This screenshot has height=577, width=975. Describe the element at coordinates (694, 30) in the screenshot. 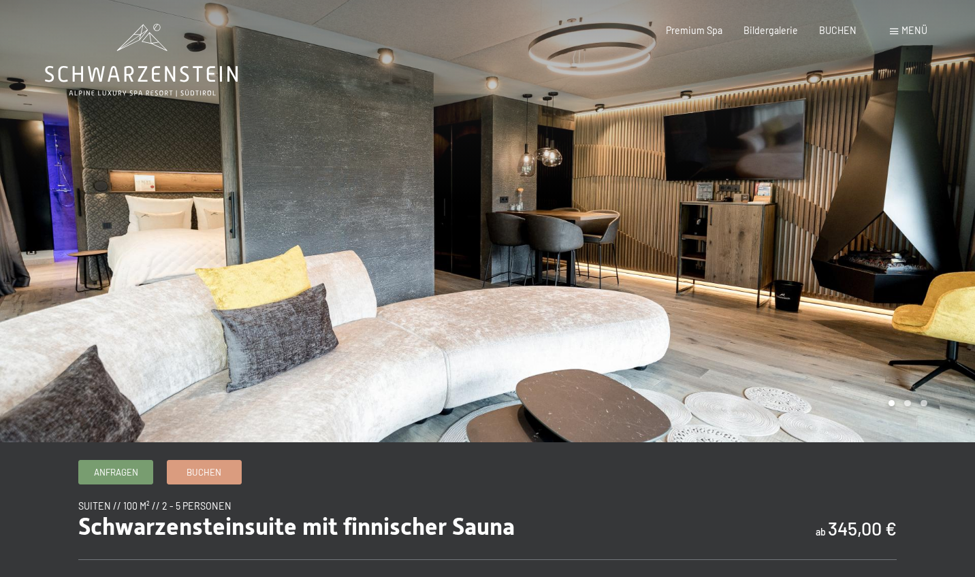

I see `a: Premium Spa` at that location.